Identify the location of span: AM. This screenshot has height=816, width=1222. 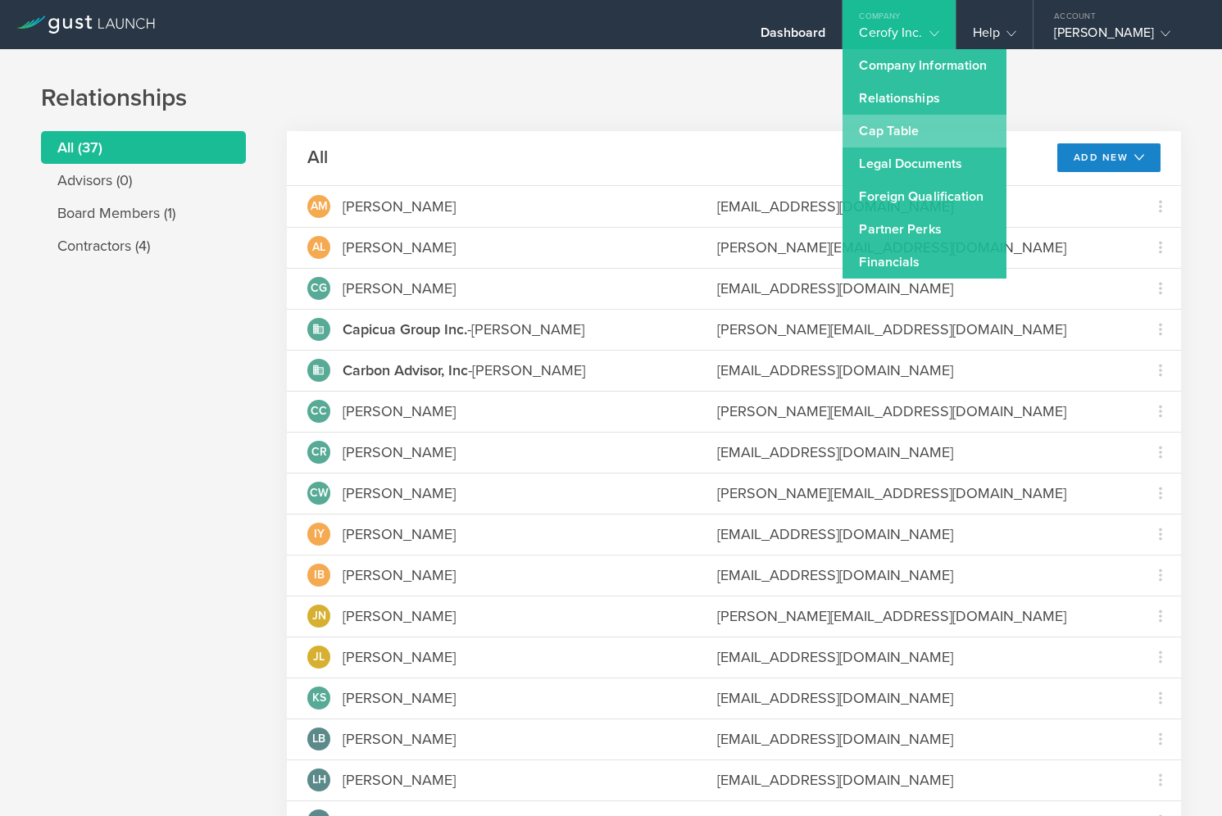
(319, 207).